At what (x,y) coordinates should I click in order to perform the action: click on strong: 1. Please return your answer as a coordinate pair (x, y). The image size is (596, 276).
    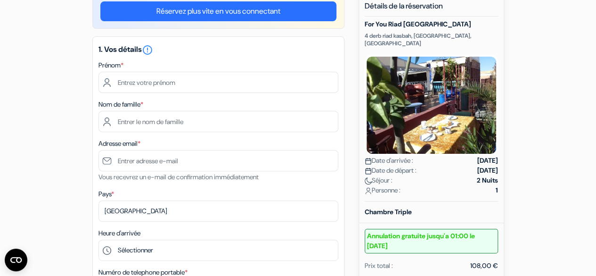
    Looking at the image, I should click on (497, 190).